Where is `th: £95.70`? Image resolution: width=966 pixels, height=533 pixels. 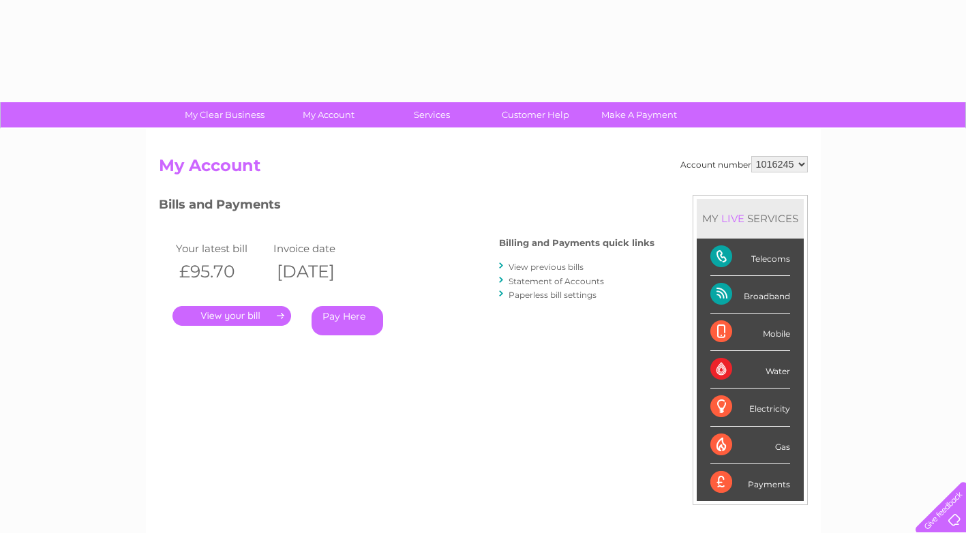 th: £95.70 is located at coordinates (222, 271).